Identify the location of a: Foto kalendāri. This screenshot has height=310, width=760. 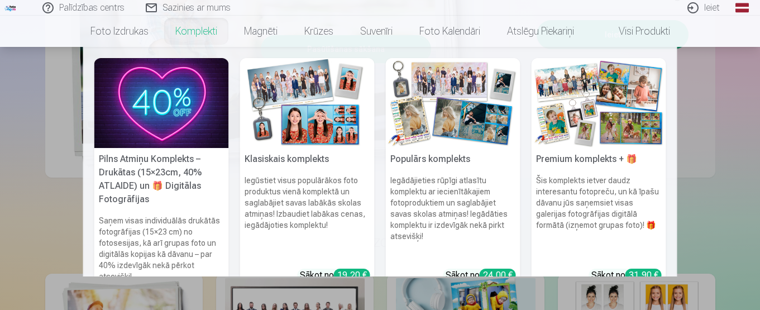
(450, 31).